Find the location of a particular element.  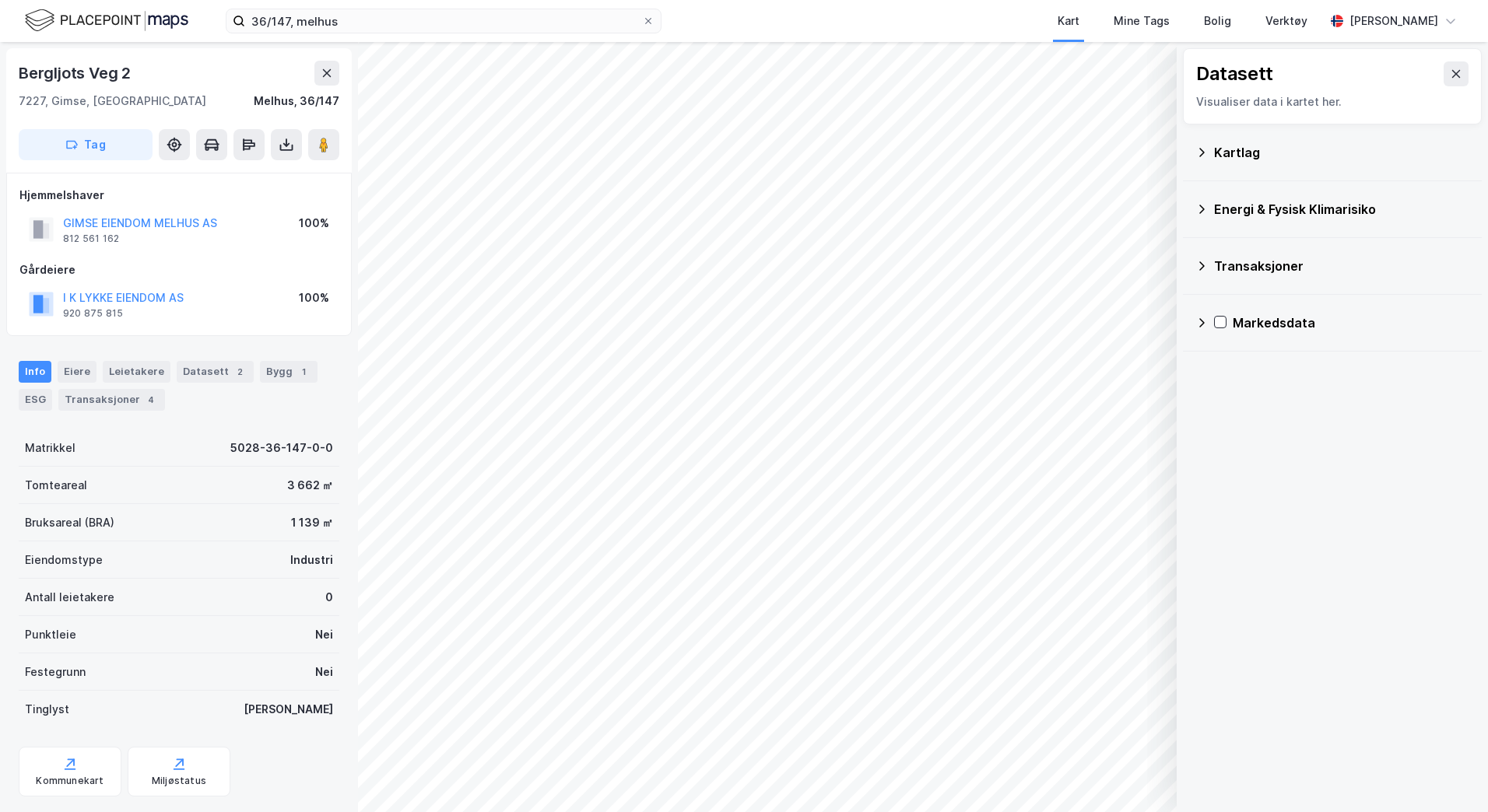

div: Gårdeiere is located at coordinates (179, 270).